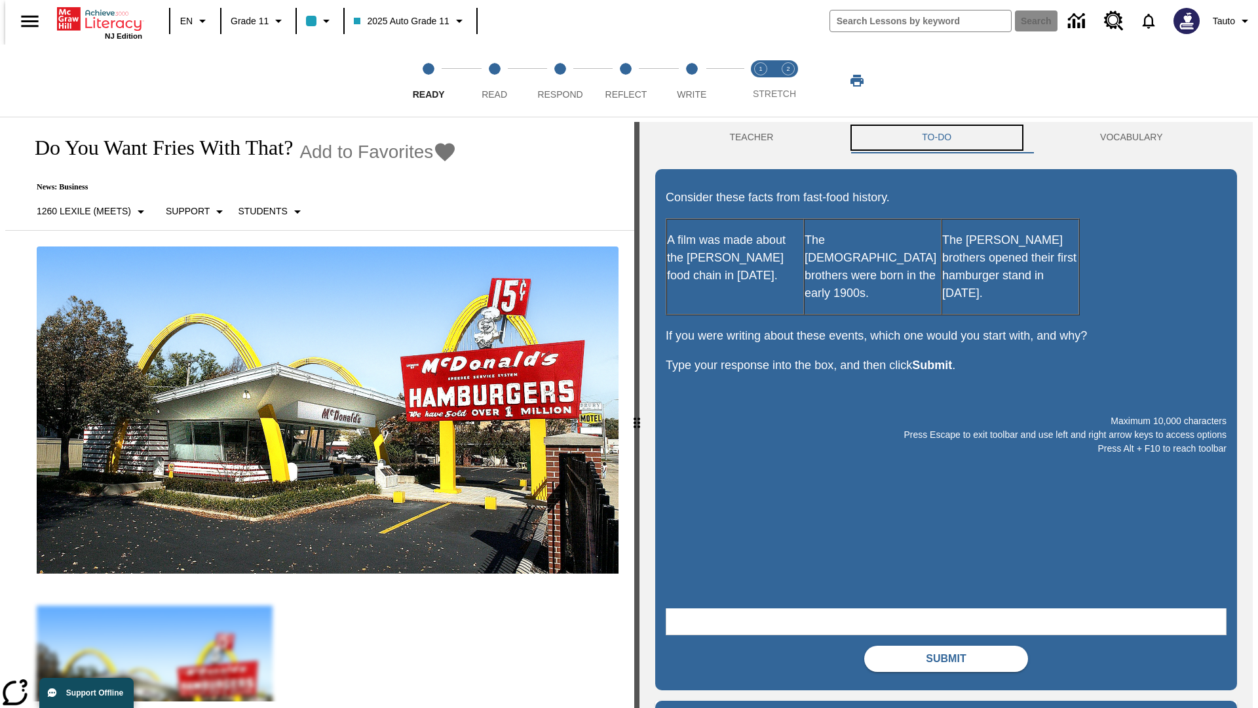  Describe the element at coordinates (626, 94) in the screenshot. I see `span: Reflect` at that location.